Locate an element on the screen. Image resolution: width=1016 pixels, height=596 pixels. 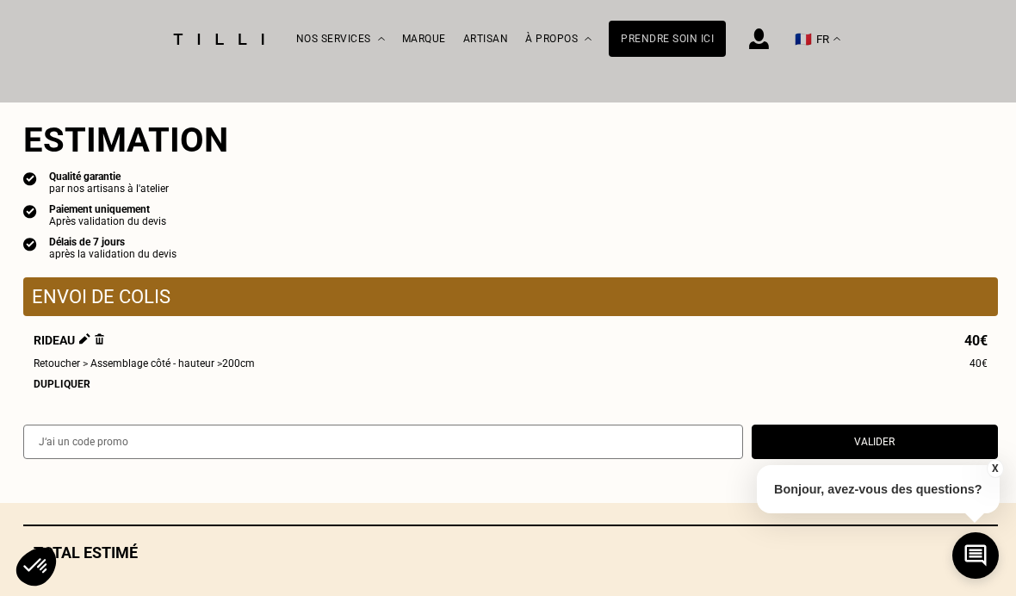
div: Dupliquer is located at coordinates (511, 384).